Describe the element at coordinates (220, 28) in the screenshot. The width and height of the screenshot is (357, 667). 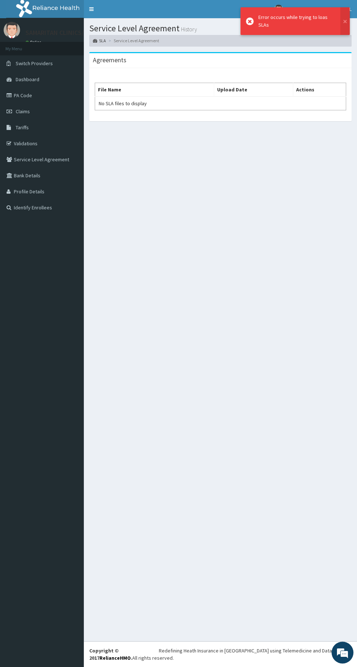
I see `h1: Service Level Agreement` at that location.